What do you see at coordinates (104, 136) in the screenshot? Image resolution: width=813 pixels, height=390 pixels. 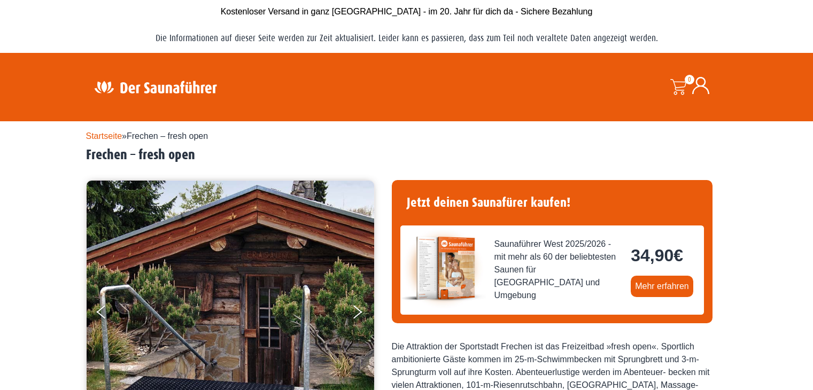 I see `a: Startseite` at bounding box center [104, 136].